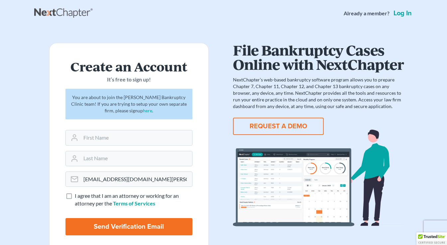  What do you see at coordinates (129, 79) in the screenshot?
I see `p: It’s free to sign up!` at bounding box center [129, 79].